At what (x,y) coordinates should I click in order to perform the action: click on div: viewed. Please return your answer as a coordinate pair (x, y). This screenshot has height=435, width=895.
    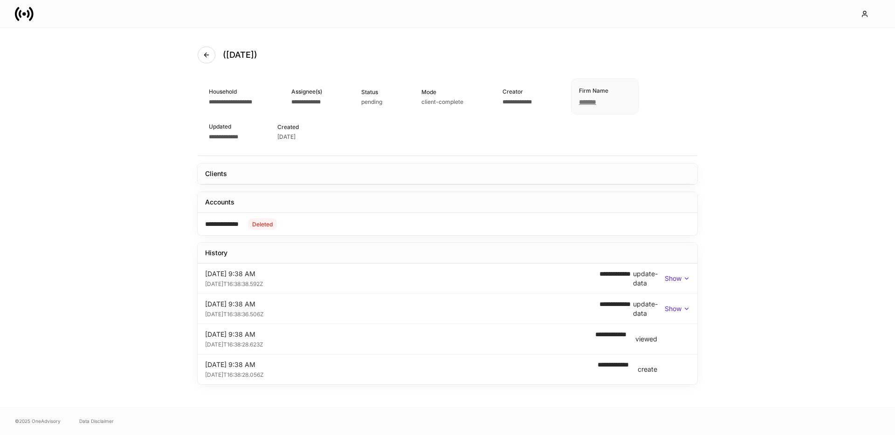
    Looking at the image, I should click on (646, 339).